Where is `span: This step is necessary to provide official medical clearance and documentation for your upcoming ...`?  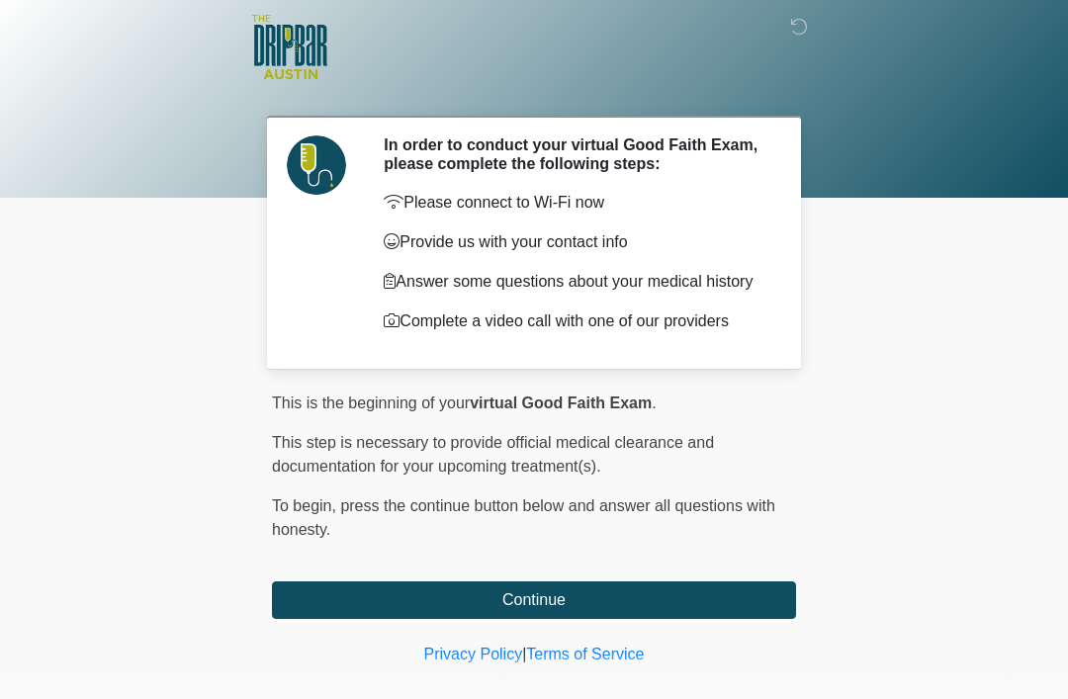 span: This step is necessary to provide official medical clearance and documentation for your upcoming ... is located at coordinates (492, 454).